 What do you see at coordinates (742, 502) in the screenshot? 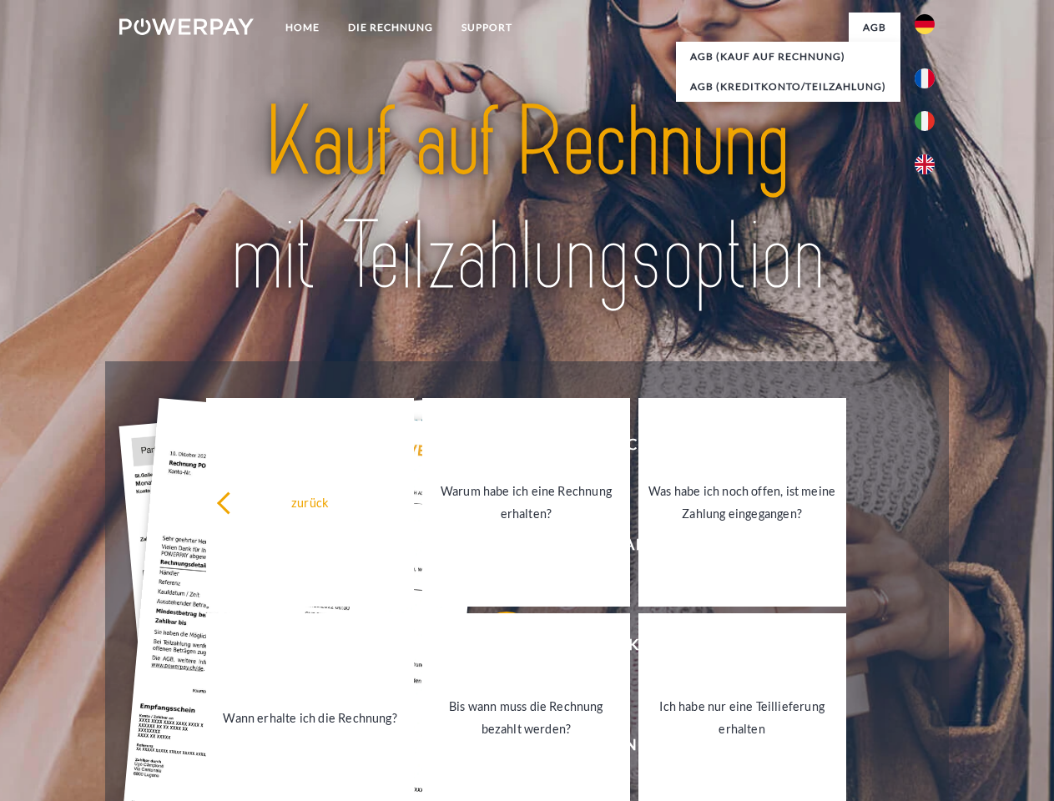
I see `div: Was habe ich noch offen, ist meine Zahlung eingegangen?` at bounding box center [742, 502].